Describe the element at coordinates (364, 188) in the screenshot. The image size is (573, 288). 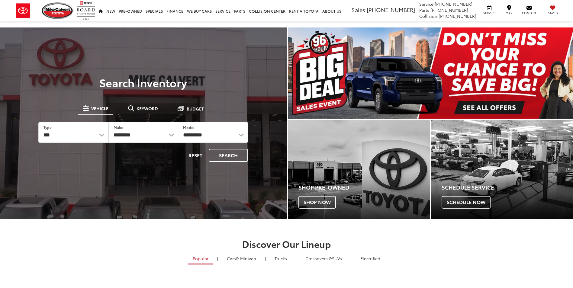
I see `h4: Shop Pre-Owned` at that location.